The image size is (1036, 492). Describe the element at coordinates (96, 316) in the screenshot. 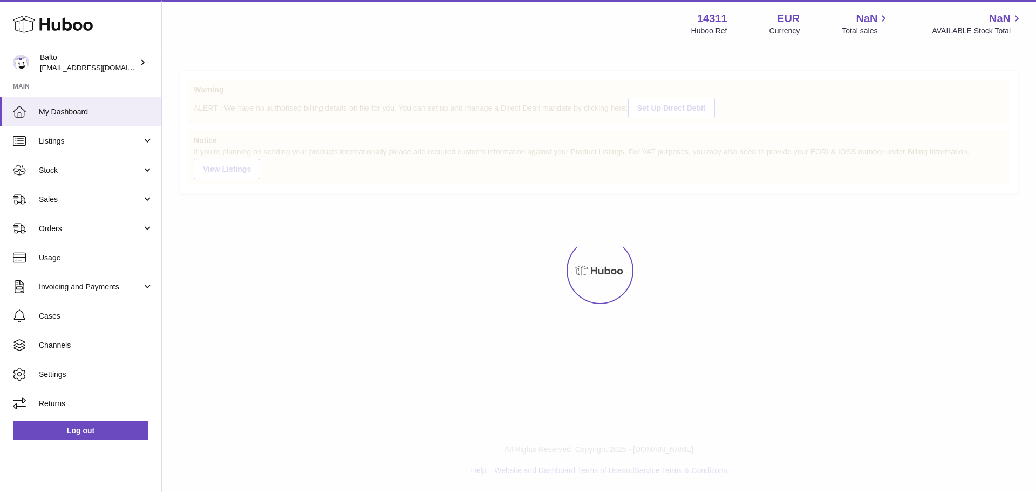

I see `span: Cases` at that location.